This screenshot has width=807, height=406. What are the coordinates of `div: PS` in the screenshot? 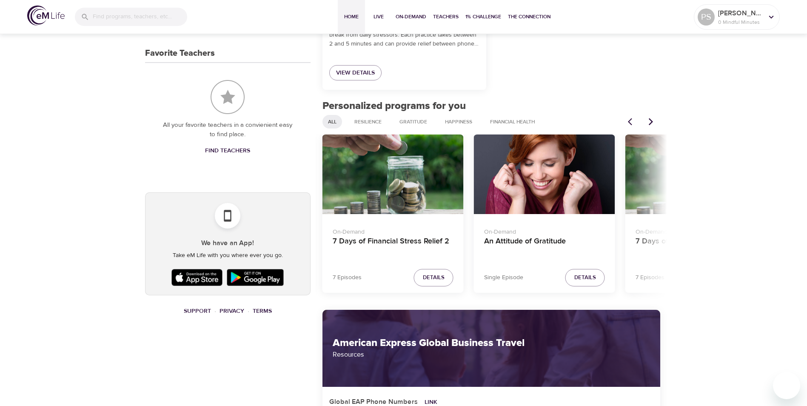 It's located at (706, 17).